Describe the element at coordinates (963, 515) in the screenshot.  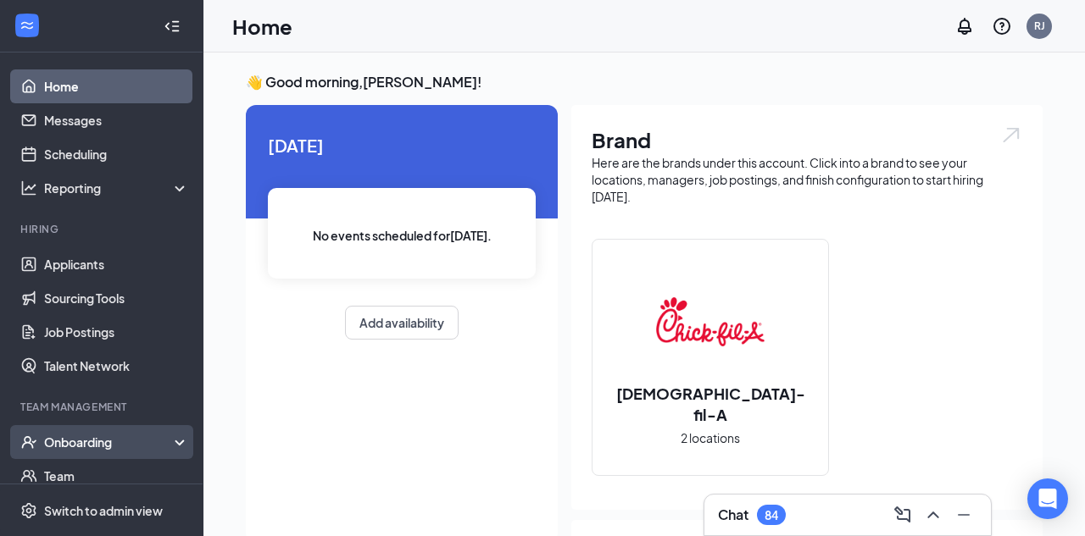
I see `svg: Minimize` at that location.